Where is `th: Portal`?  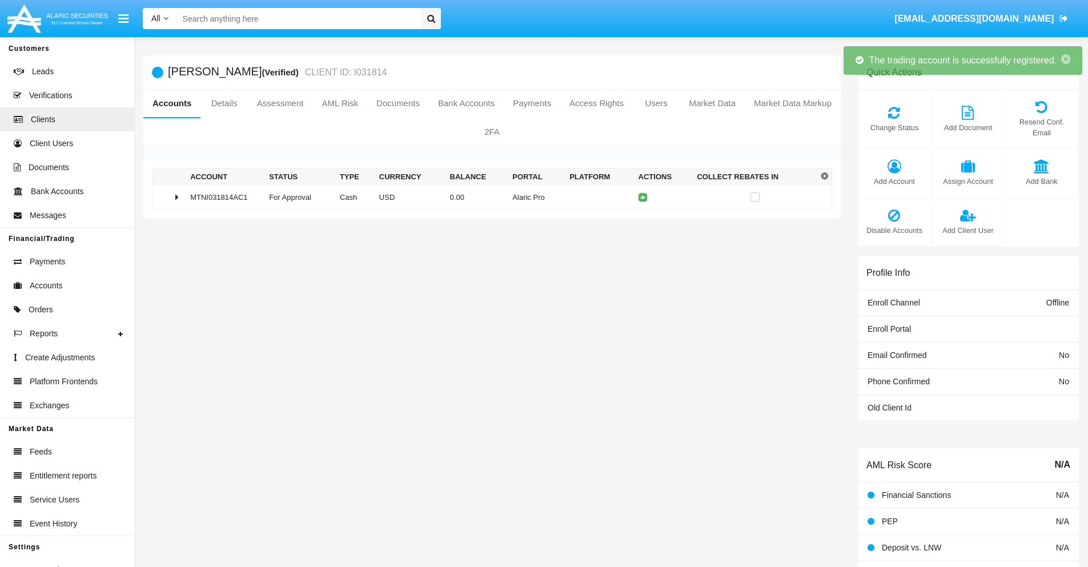
th: Portal is located at coordinates (536, 177).